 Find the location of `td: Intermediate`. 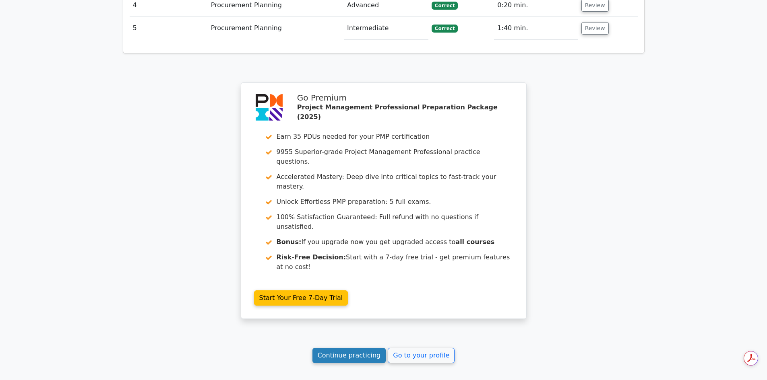

td: Intermediate is located at coordinates (386, 28).